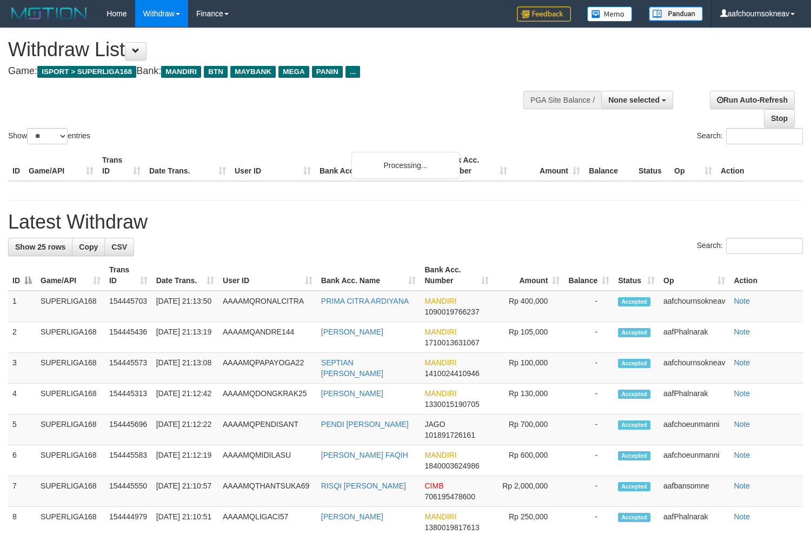 This screenshot has width=811, height=535. What do you see at coordinates (128, 460) in the screenshot?
I see `td: 154445583` at bounding box center [128, 460].